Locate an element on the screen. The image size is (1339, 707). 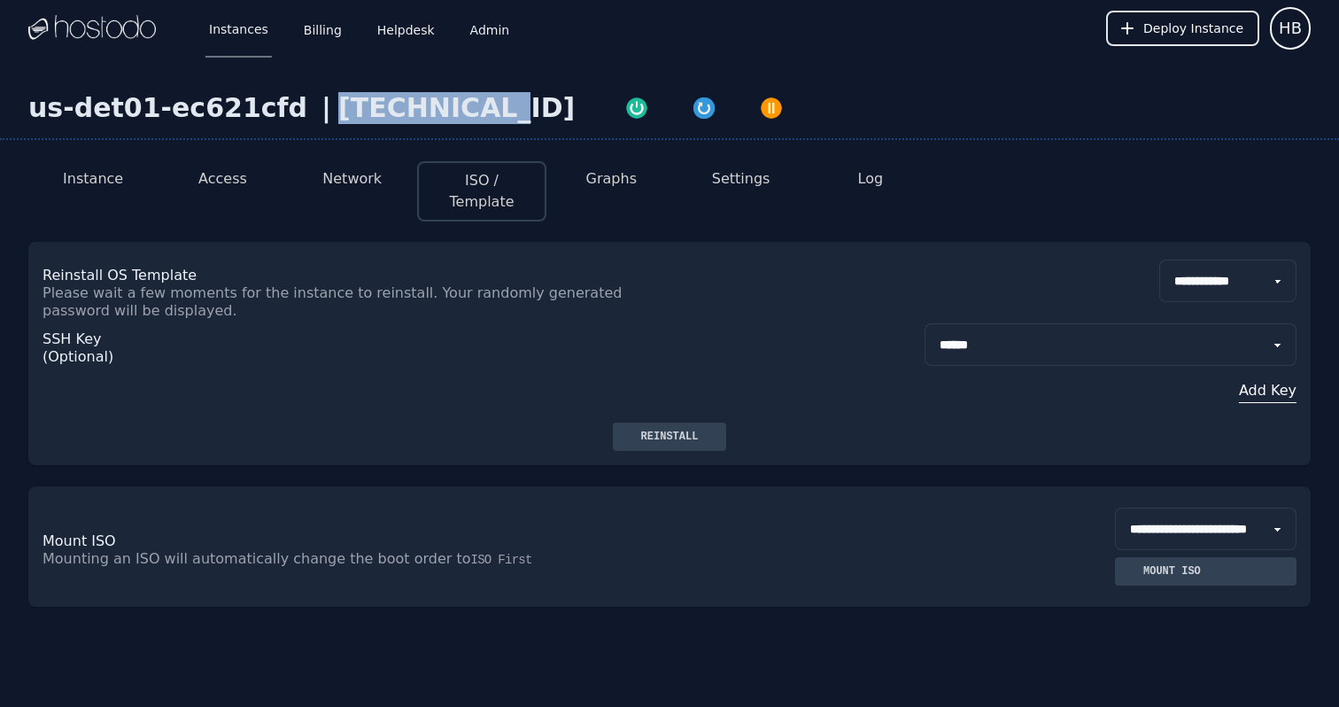
button: Graphs is located at coordinates (611, 179).